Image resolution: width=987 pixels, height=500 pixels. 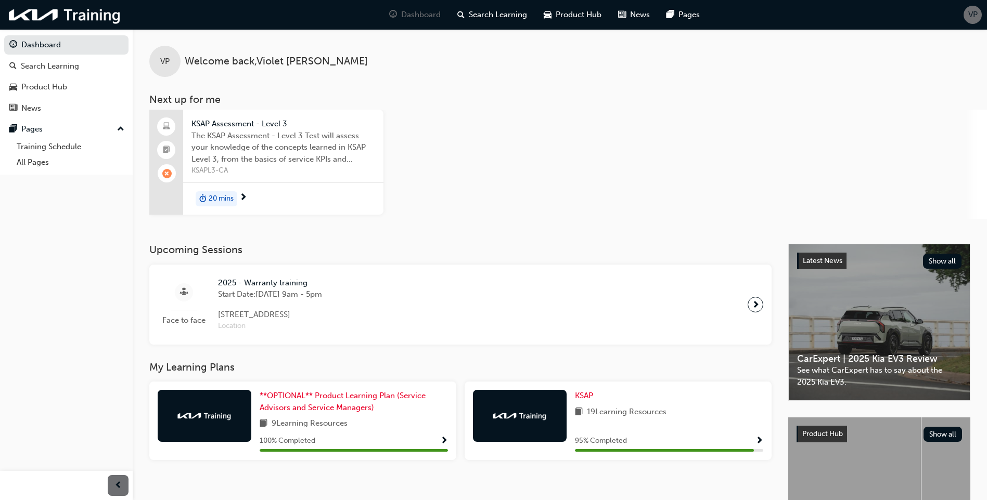 What do you see at coordinates (586, 396) in the screenshot?
I see `a: KSAP` at bounding box center [586, 396].